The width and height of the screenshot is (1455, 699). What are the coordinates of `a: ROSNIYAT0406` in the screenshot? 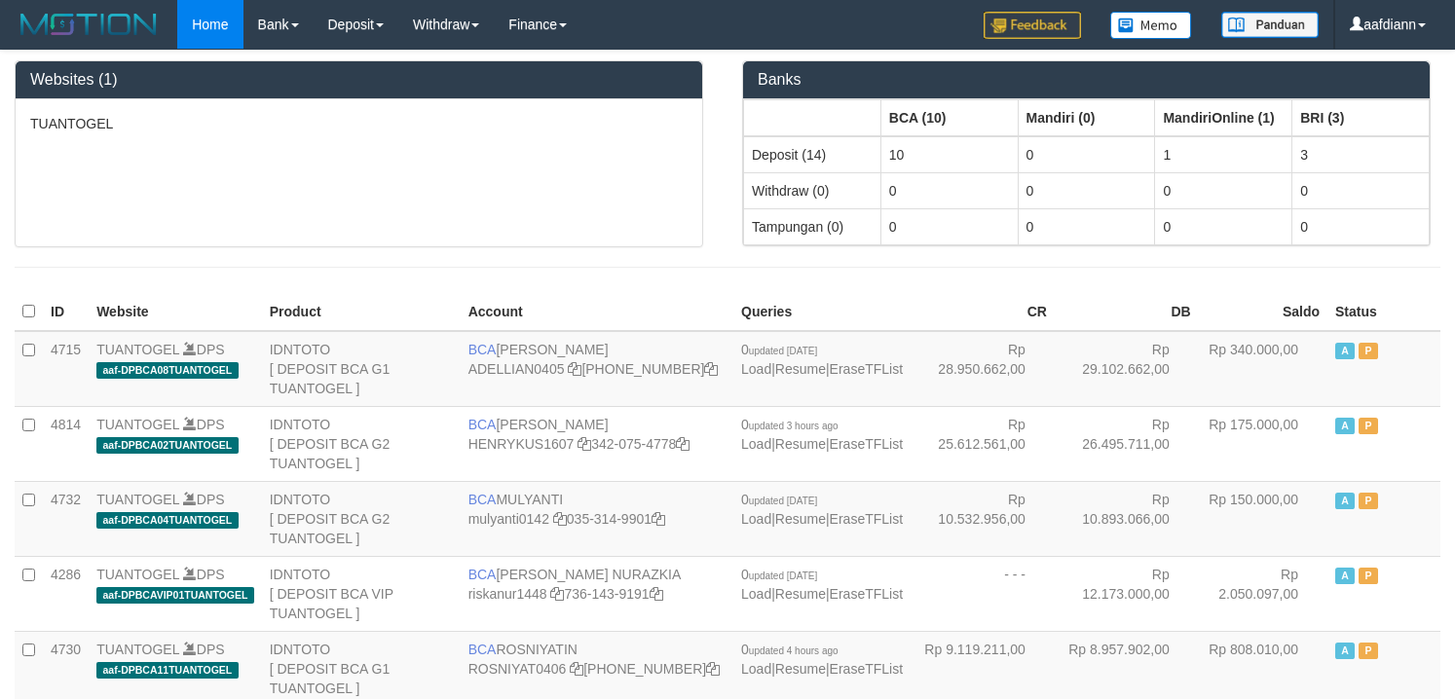 It's located at (517, 669).